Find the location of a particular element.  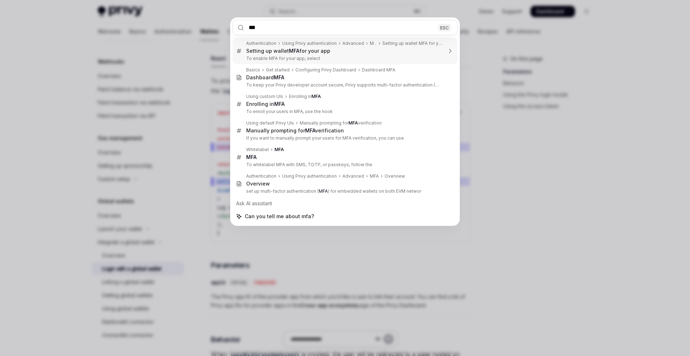

div: Using custom UIs is located at coordinates (264, 97).